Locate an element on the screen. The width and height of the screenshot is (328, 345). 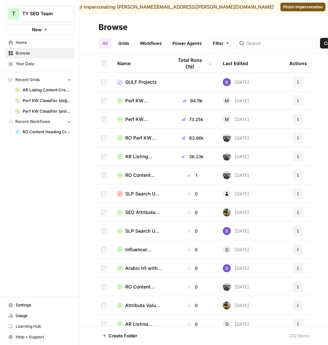
span: RO Content Creation - Adidasi [Anil] Grid is located at coordinates (143, 287).